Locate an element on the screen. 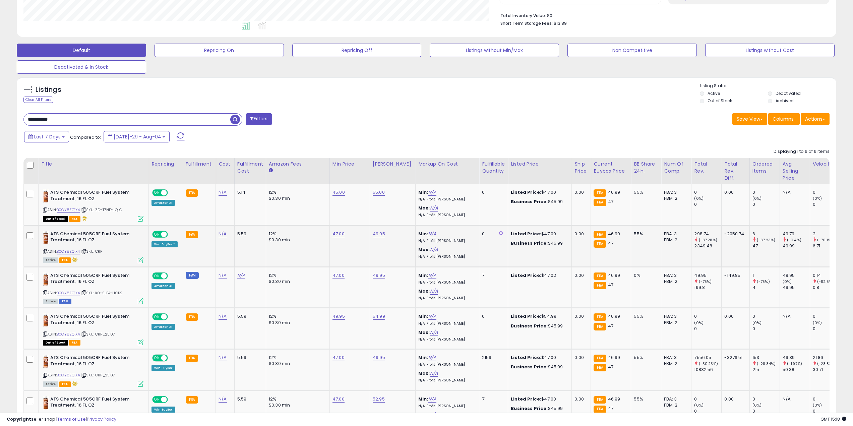 This screenshot has width=853, height=426. div: 2159 is located at coordinates (492, 358).